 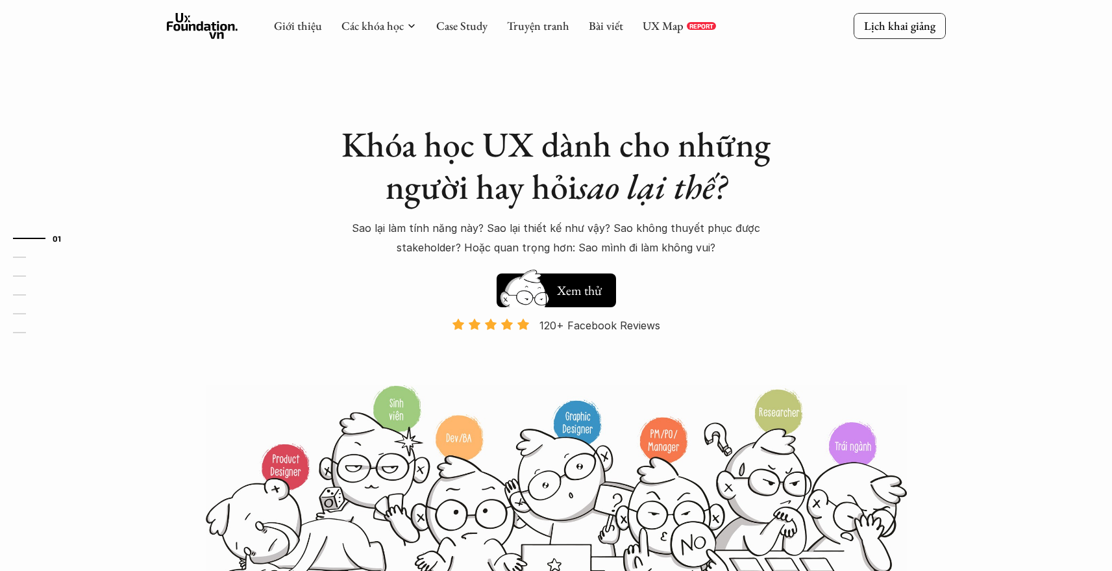 I want to click on em: sao lại thế?, so click(x=652, y=186).